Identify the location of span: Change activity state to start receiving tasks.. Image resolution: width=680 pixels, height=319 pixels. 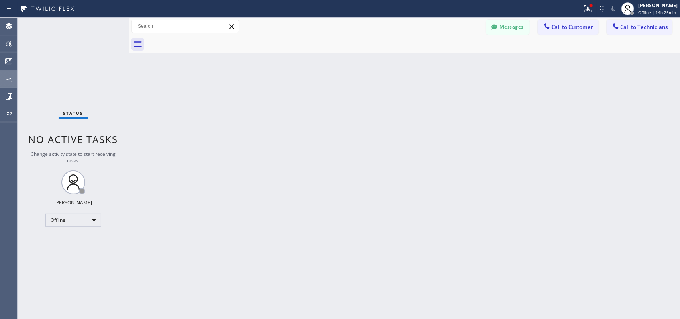
(73, 157).